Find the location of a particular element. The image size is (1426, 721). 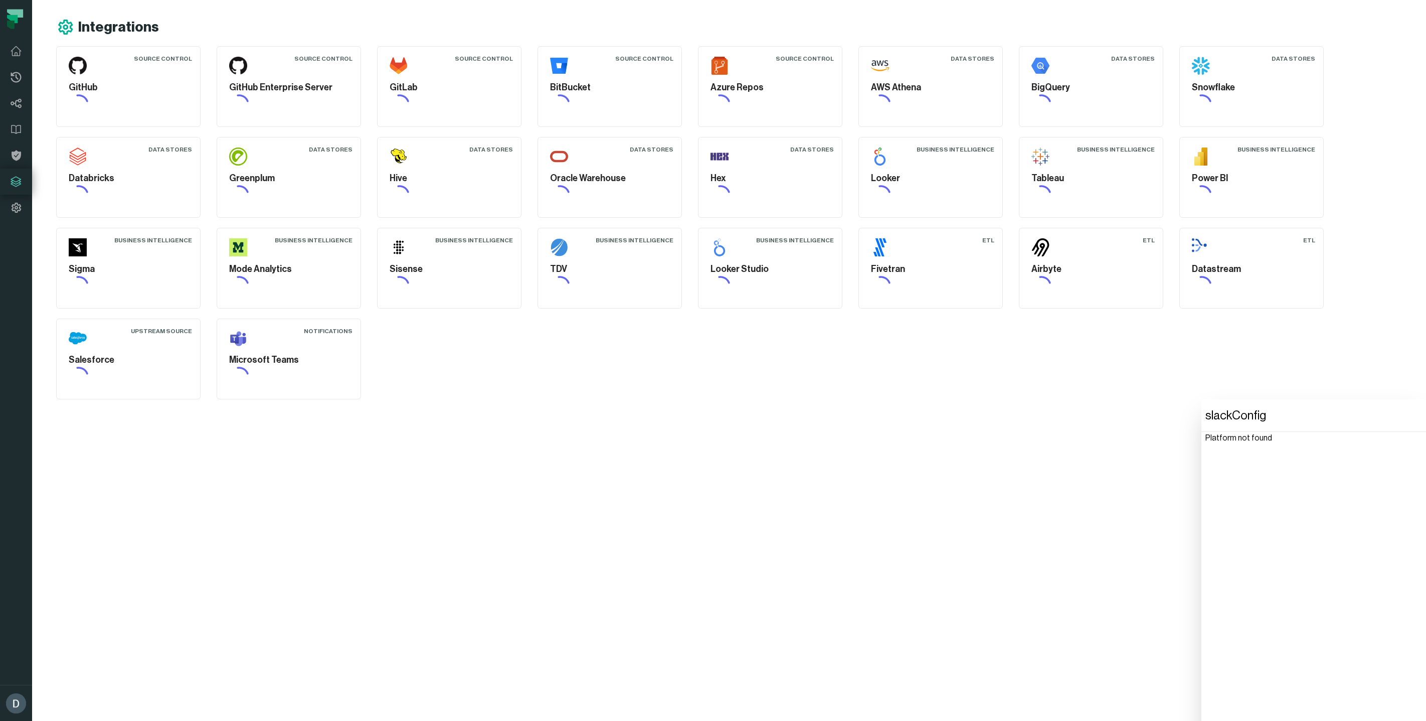

h5: Azure Repos is located at coordinates (770, 87).